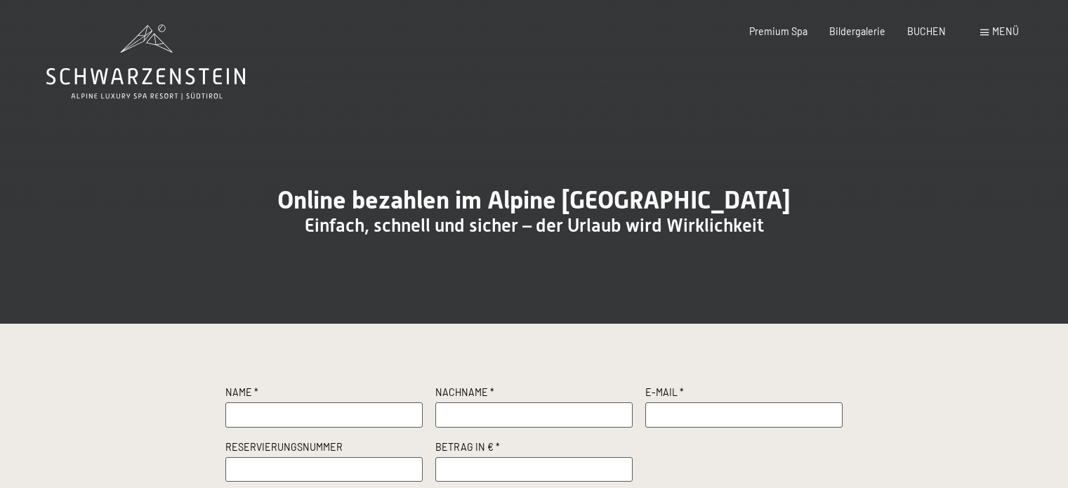 The height and width of the screenshot is (488, 1068). I want to click on span: Menü, so click(1006, 31).